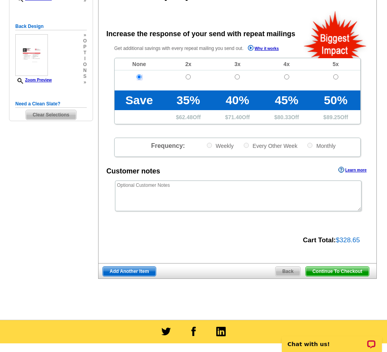 This screenshot has height=352, width=387. Describe the element at coordinates (129, 271) in the screenshot. I see `span: Add Another Item` at that location.